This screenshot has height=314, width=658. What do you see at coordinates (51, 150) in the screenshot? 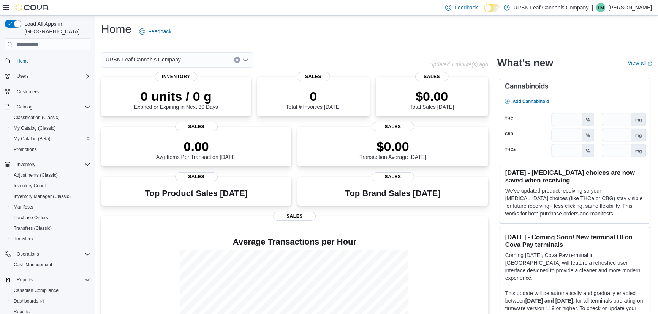
I see `span: Promotions` at bounding box center [51, 150].